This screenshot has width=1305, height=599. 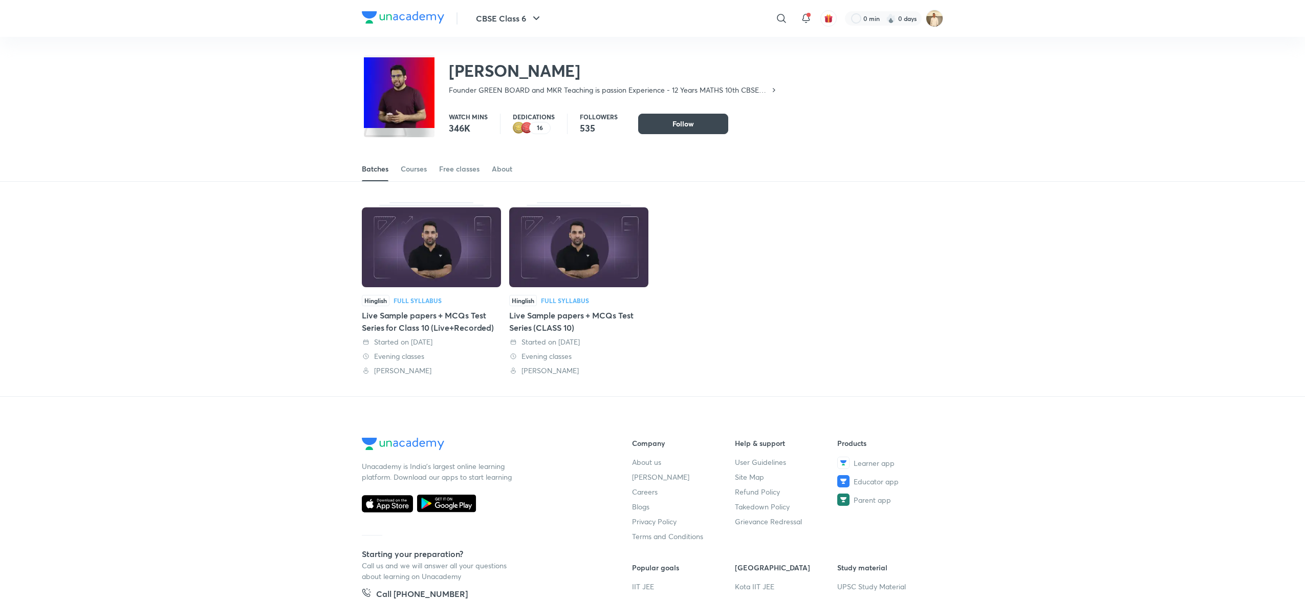 What do you see at coordinates (934, 18) in the screenshot?
I see `img: Chandrakant Deshmukh` at bounding box center [934, 18].